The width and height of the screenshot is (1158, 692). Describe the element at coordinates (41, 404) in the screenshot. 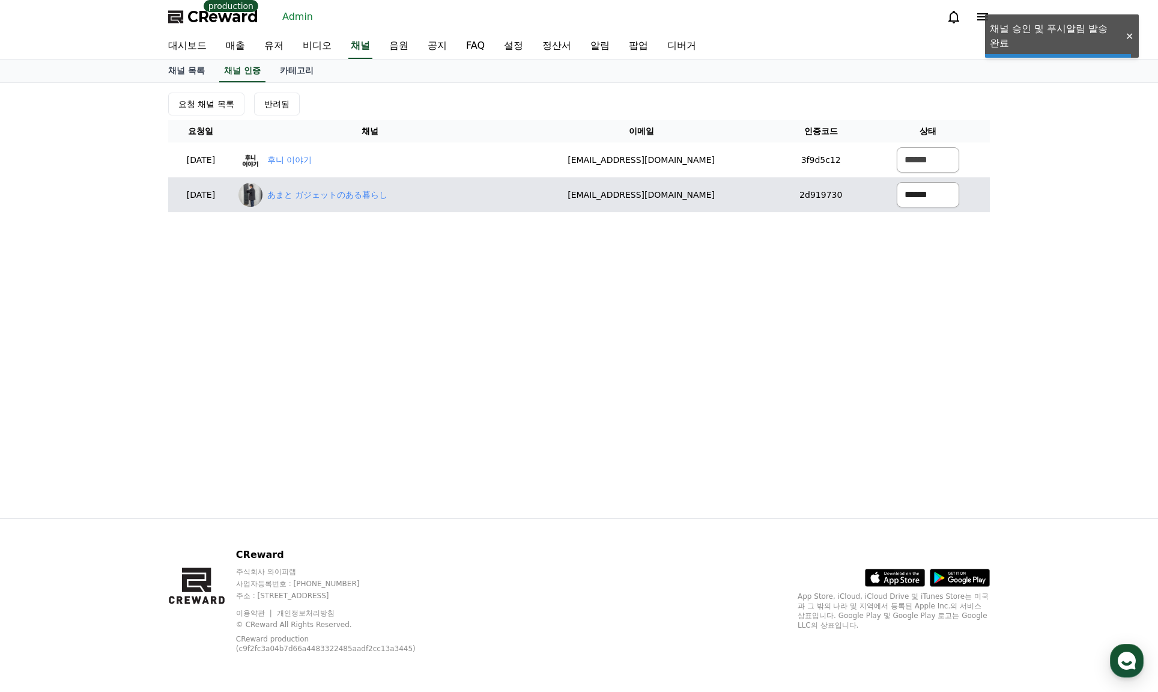

I see `span: 홈` at that location.